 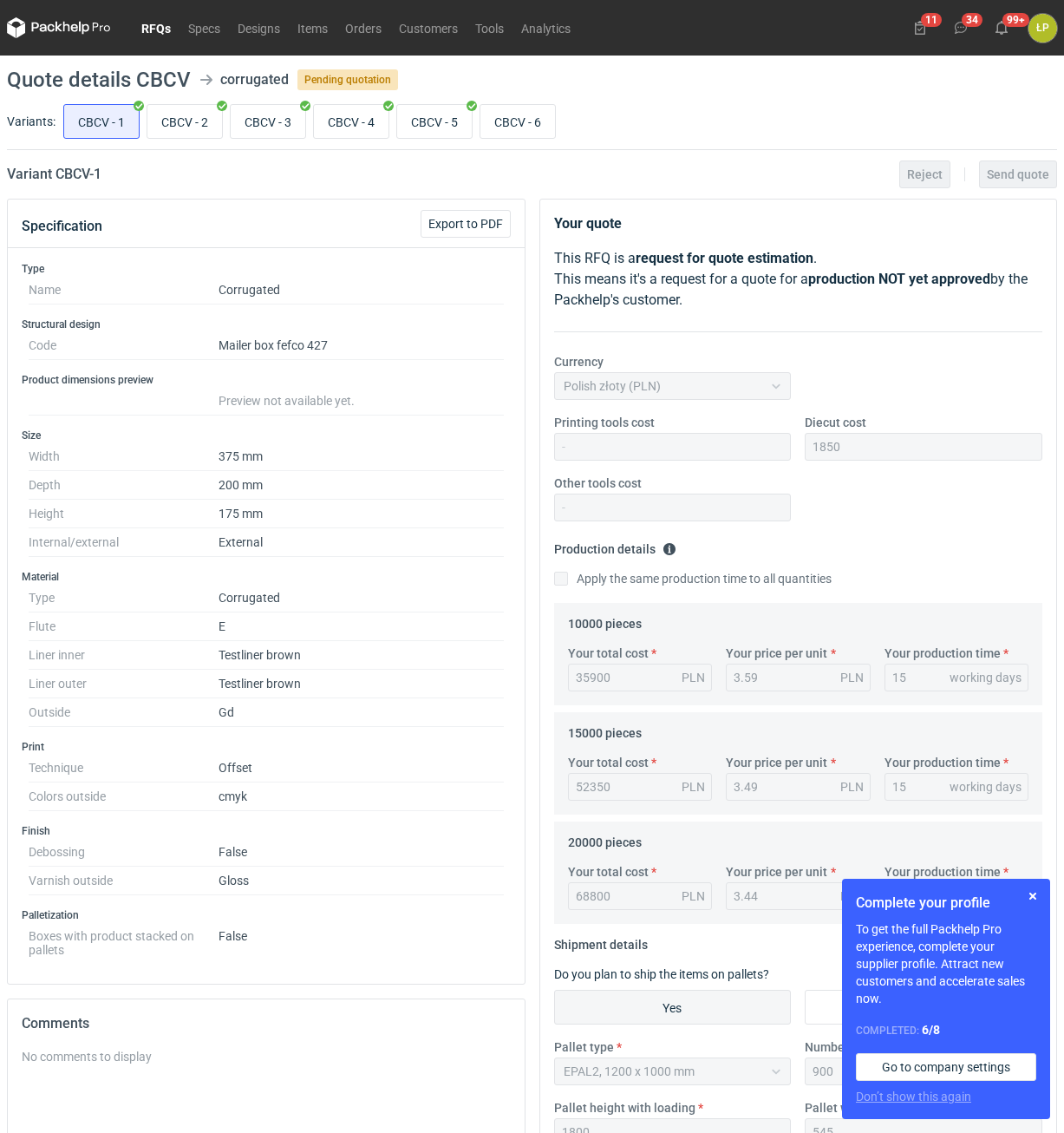 What do you see at coordinates (123, 598) in the screenshot?
I see `dt: Type` at bounding box center [123, 598].